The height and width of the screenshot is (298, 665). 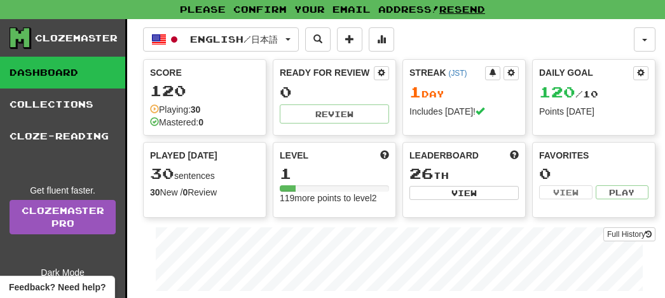 What do you see at coordinates (205, 174) in the screenshot?
I see `div: sentences` at bounding box center [205, 174].